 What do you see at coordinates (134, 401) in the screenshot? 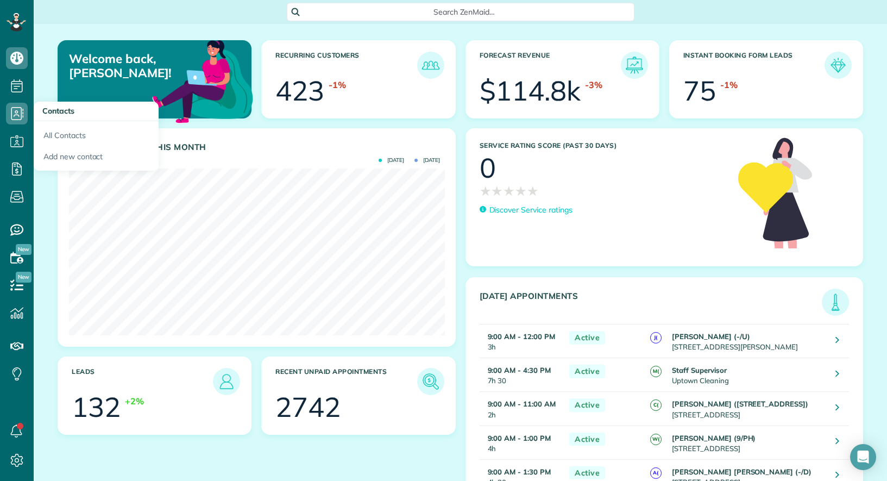
I see `div: +2%` at bounding box center [134, 401].